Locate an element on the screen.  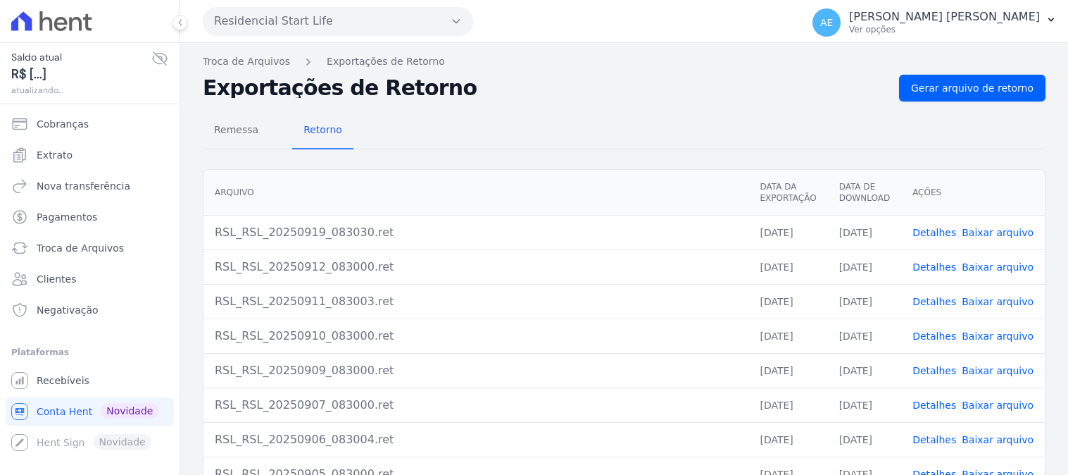
span: Retorno is located at coordinates (323, 130).